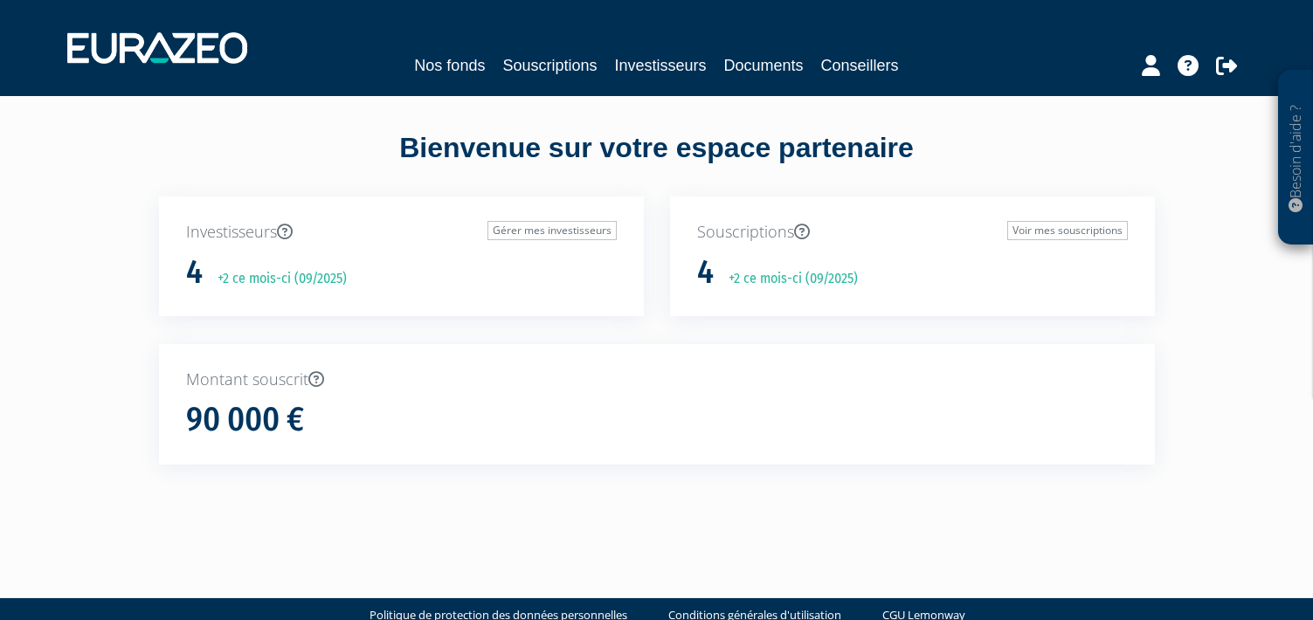  I want to click on a: Conseillers, so click(860, 66).